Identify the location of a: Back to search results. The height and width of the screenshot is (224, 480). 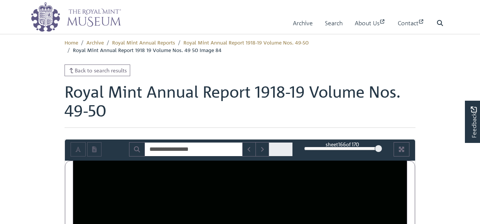
(97, 70).